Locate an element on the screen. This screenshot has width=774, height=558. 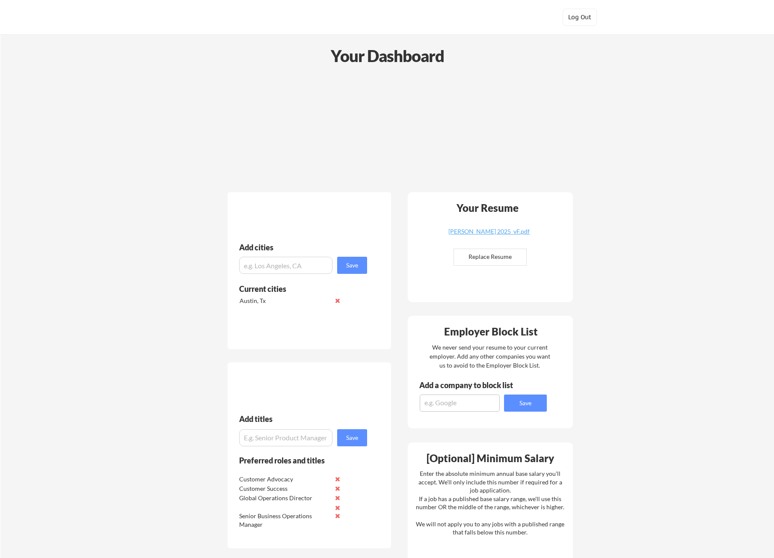
div: We never send your resume to your current employer. Add any other companies you want us to avoid ... is located at coordinates (489, 356).